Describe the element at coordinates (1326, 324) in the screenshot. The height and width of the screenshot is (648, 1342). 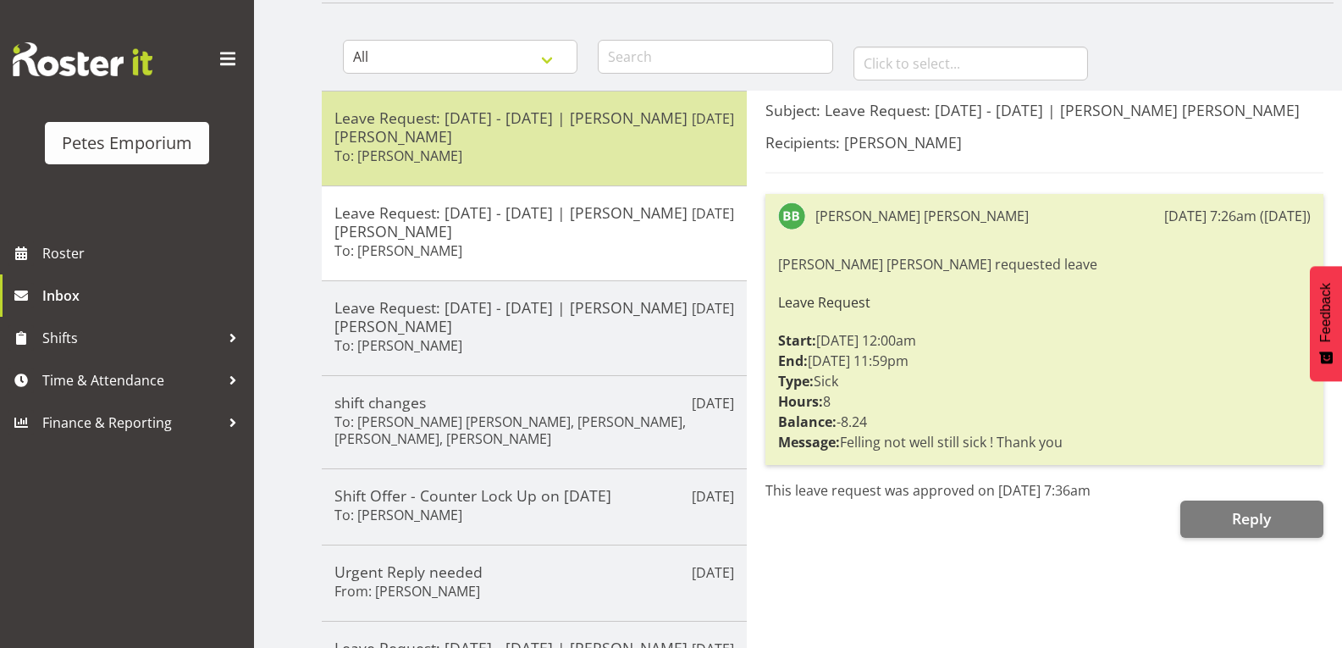
I see `button: Feedback - Show survey` at that location.